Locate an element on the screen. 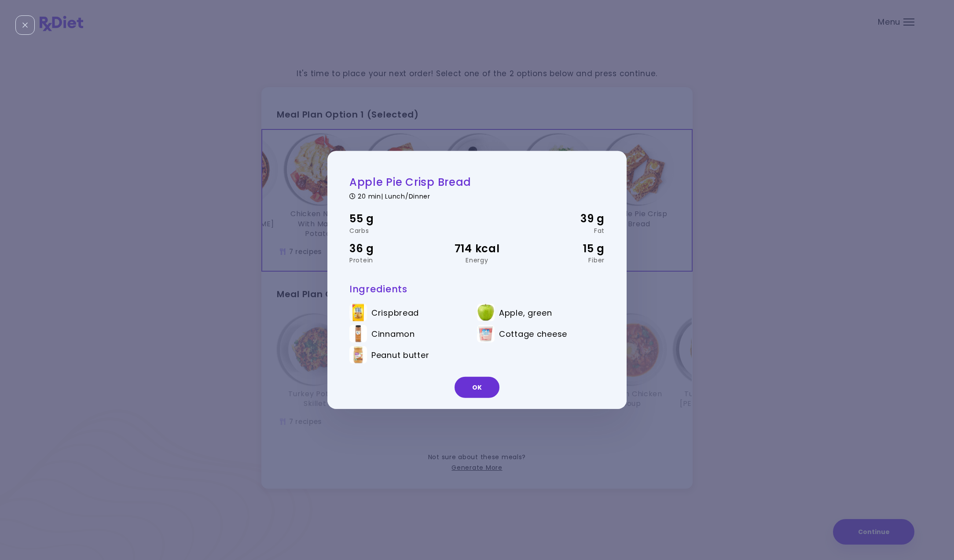 This screenshot has width=954, height=560. div: Protein is located at coordinates (392, 260).